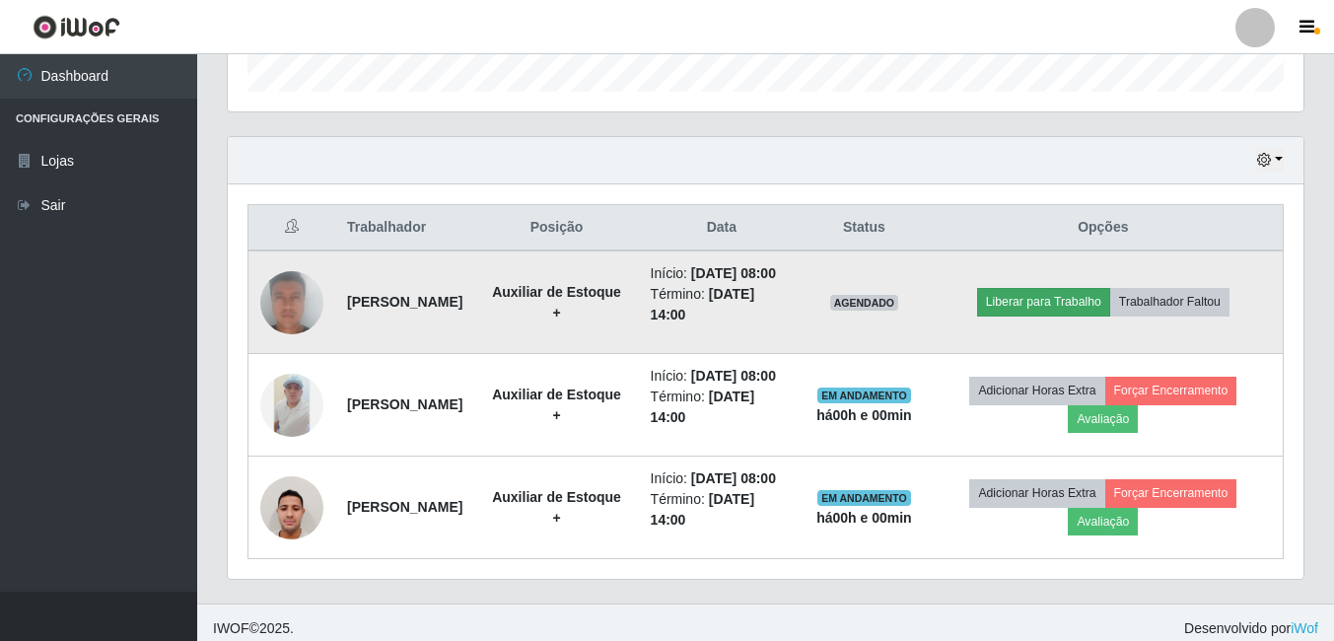  Describe the element at coordinates (556, 228) in the screenshot. I see `th: Posição` at that location.